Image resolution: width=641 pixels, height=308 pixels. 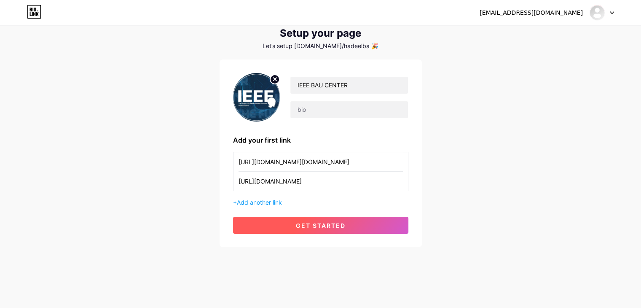 I want to click on img: Hadeel Bakheet, so click(x=597, y=13).